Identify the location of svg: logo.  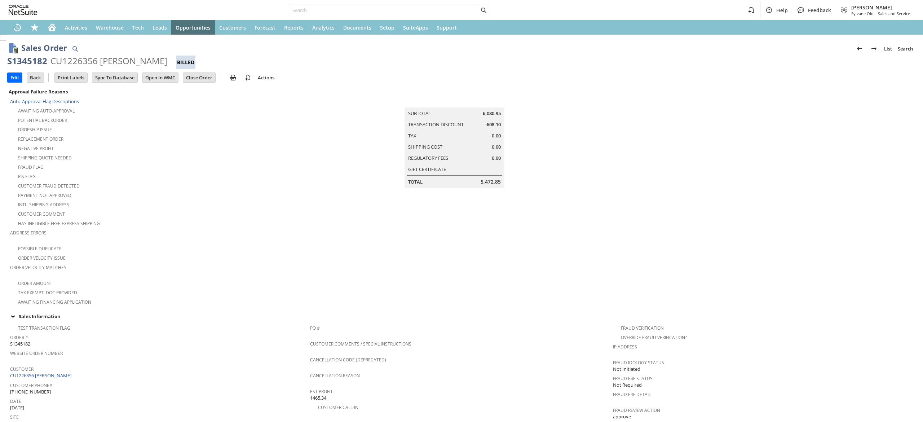
(23, 10).